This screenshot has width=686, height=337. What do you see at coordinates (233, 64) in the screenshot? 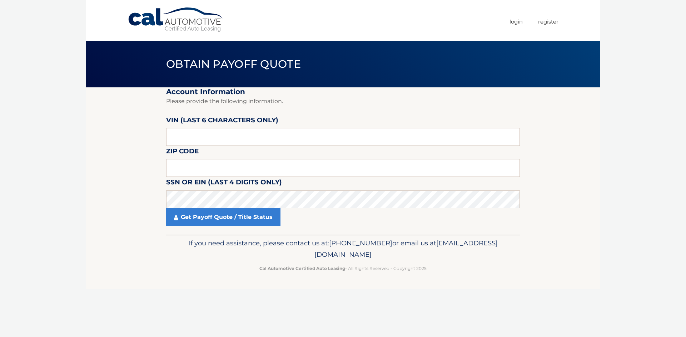
I see `span: Obtain Payoff Quote` at bounding box center [233, 64].